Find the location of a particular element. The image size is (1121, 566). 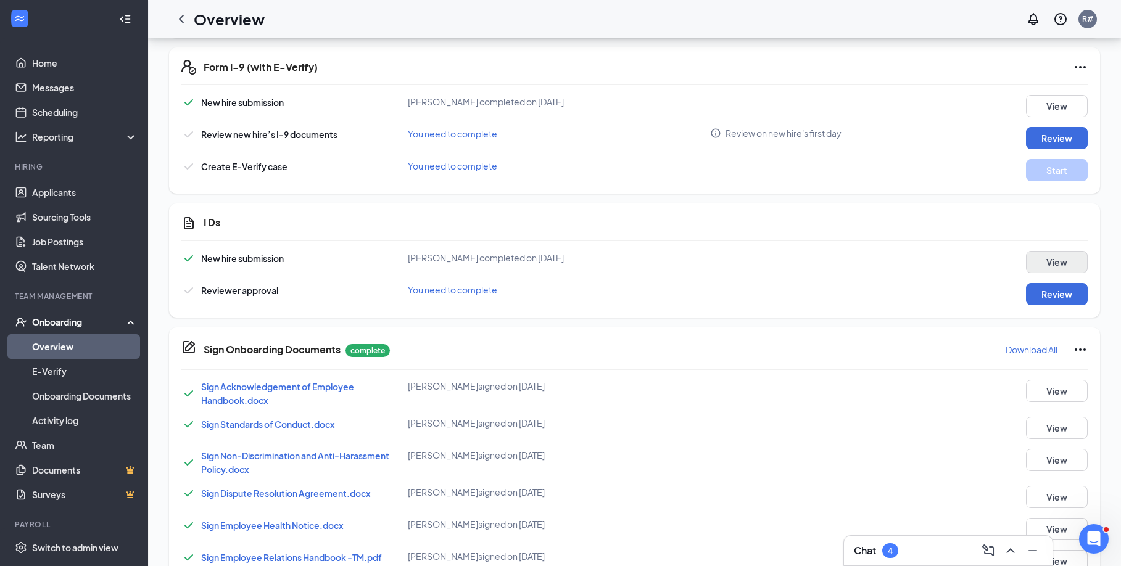

a: Overview is located at coordinates (85, 347).